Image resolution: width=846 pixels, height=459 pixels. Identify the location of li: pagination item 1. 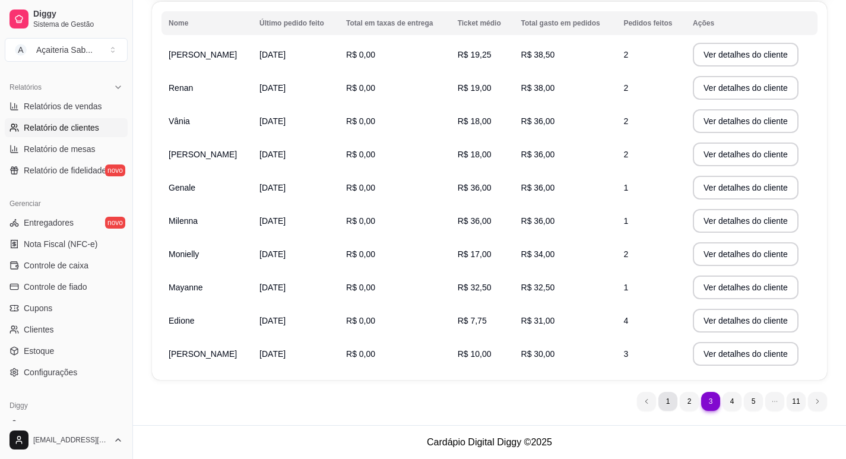
(668, 401).